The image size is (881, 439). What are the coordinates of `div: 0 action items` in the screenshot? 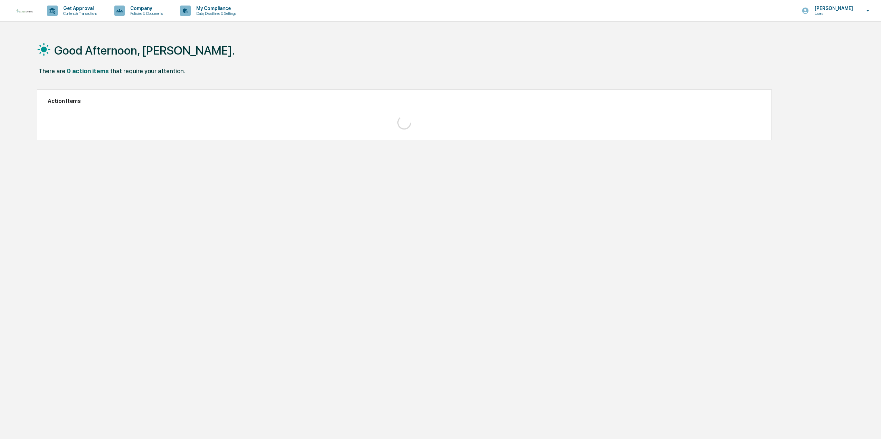 It's located at (88, 71).